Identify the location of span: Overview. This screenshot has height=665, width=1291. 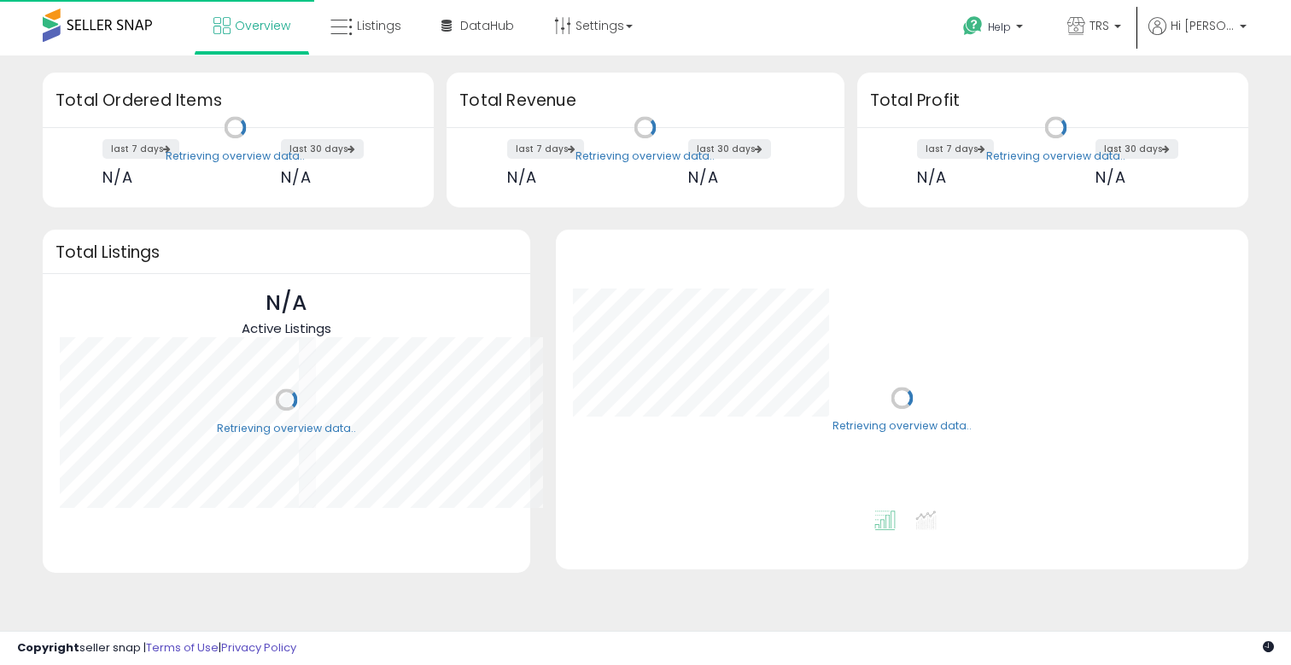
(262, 26).